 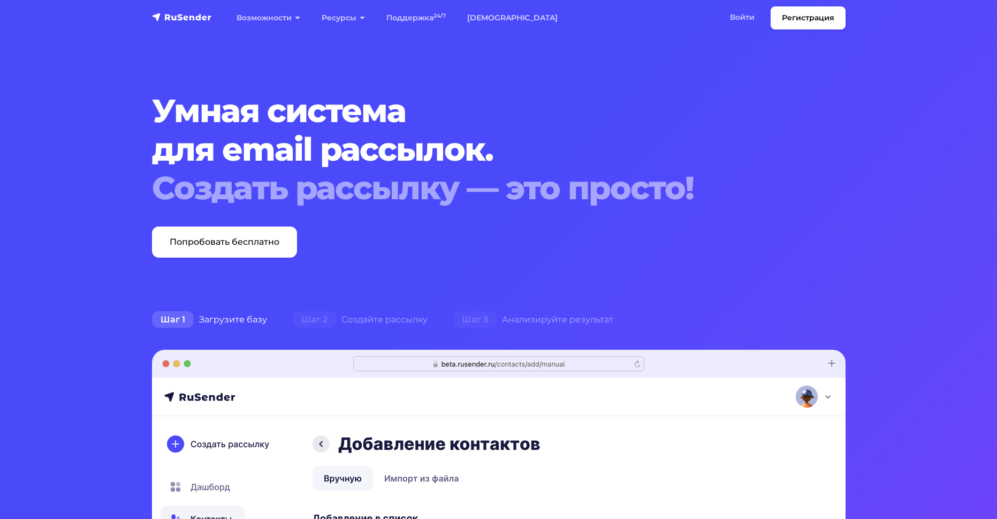 I want to click on sup: 24/7, so click(x=439, y=16).